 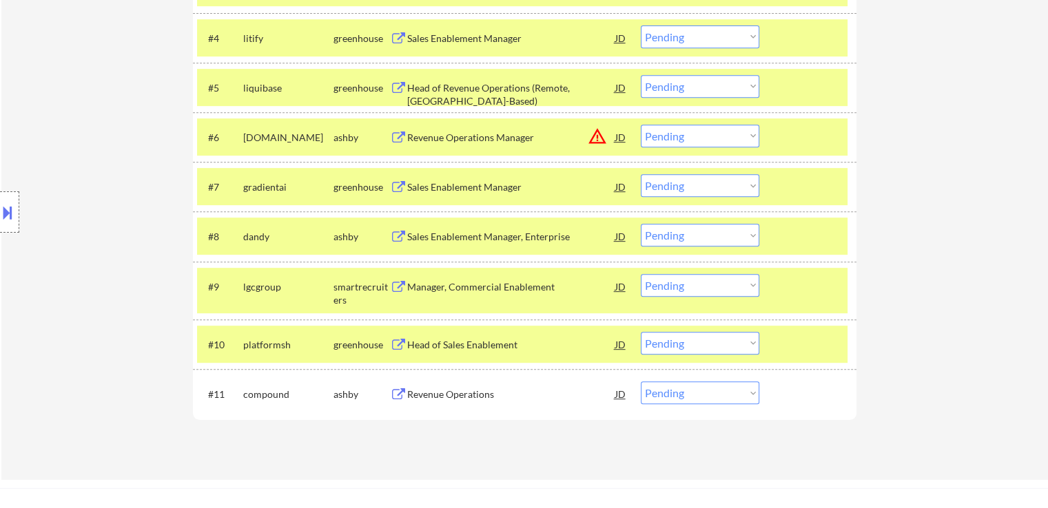 What do you see at coordinates (288, 88) in the screenshot?
I see `div: liquibase` at bounding box center [288, 88].